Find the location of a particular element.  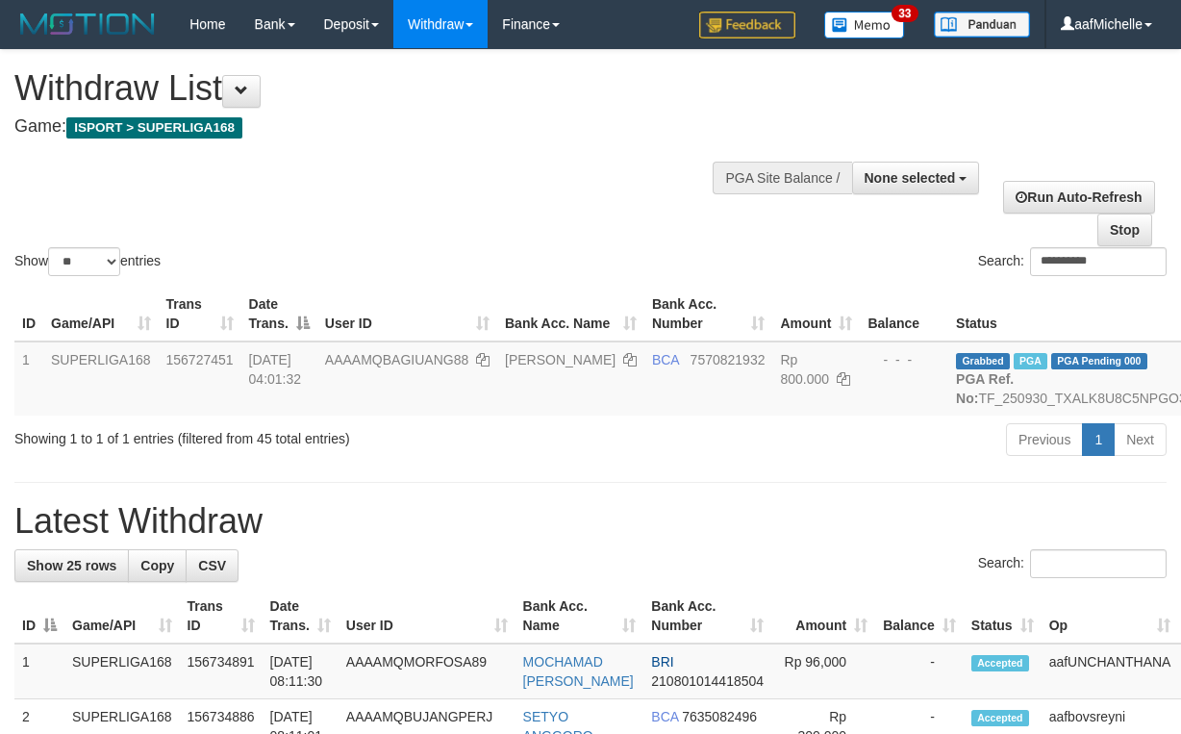

a: 1 is located at coordinates (1098, 439).